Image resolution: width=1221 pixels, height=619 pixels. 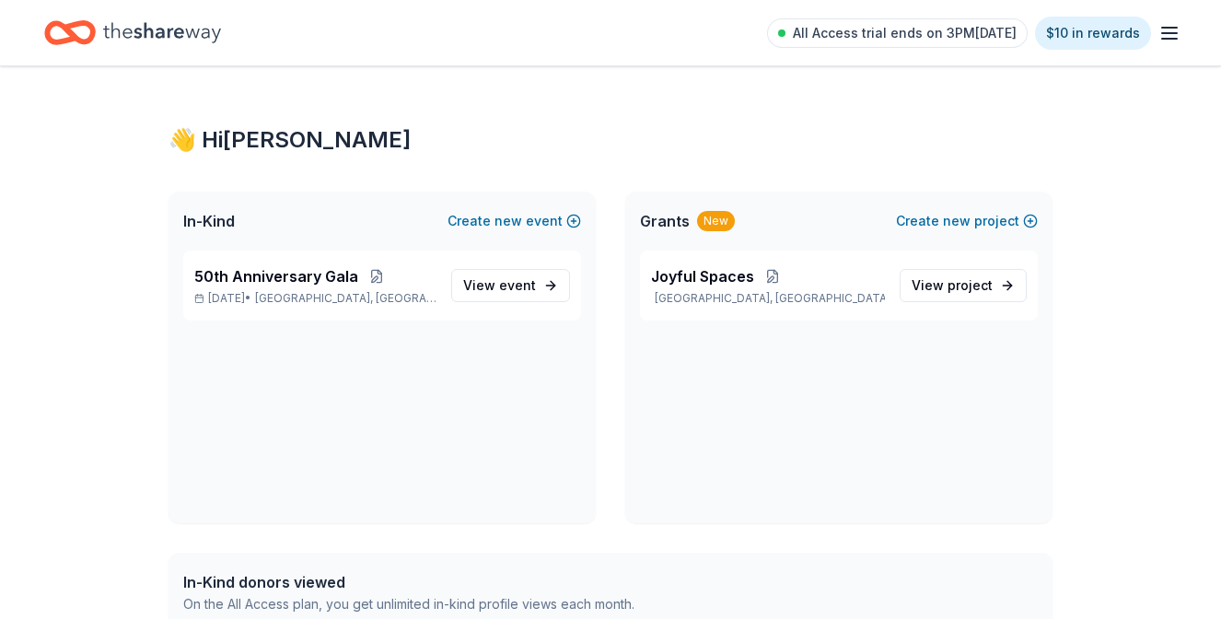 What do you see at coordinates (209, 221) in the screenshot?
I see `span: In-Kind` at bounding box center [209, 221].